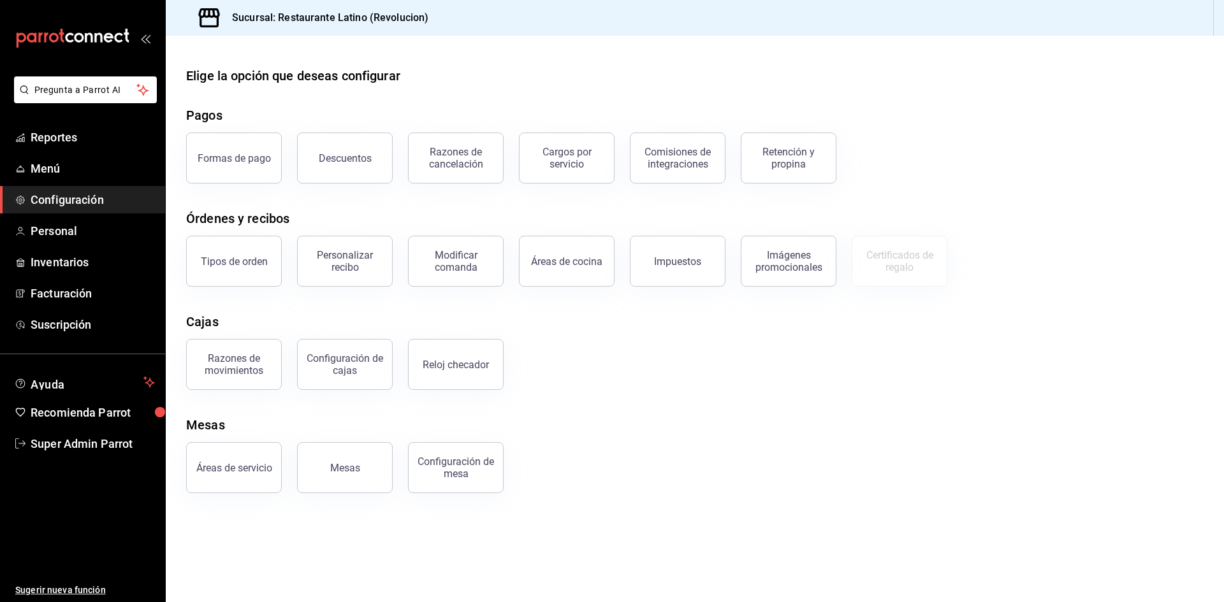  What do you see at coordinates (678, 158) in the screenshot?
I see `button: Comisiones de integraciones` at bounding box center [678, 158].